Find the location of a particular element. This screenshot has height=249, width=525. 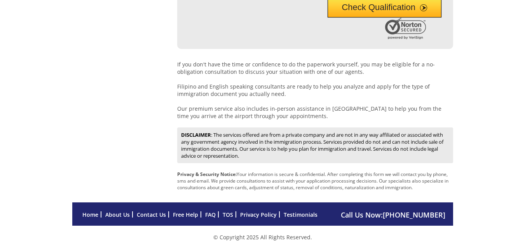

font: Call Us Now: is located at coordinates (362, 215).